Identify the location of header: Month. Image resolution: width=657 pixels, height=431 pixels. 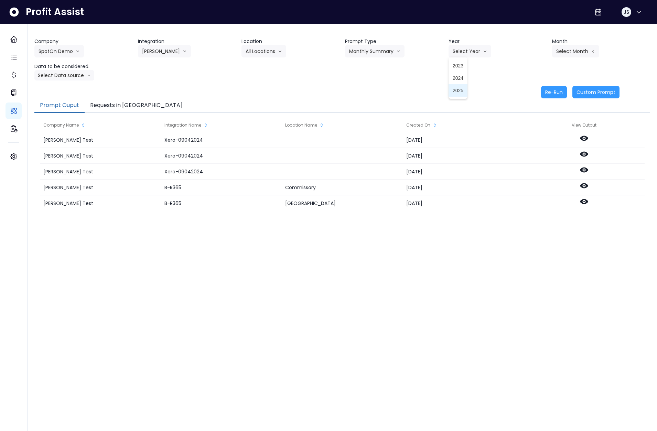
(601, 41).